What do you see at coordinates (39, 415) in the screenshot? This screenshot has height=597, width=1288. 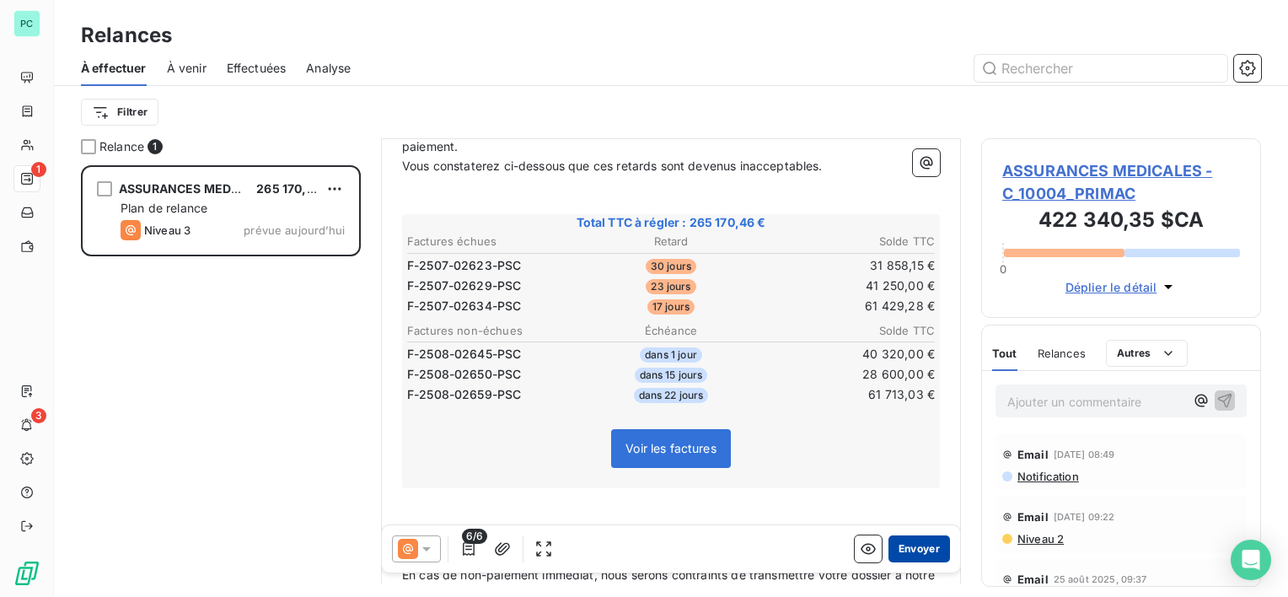 I see `span: 3` at bounding box center [39, 415].